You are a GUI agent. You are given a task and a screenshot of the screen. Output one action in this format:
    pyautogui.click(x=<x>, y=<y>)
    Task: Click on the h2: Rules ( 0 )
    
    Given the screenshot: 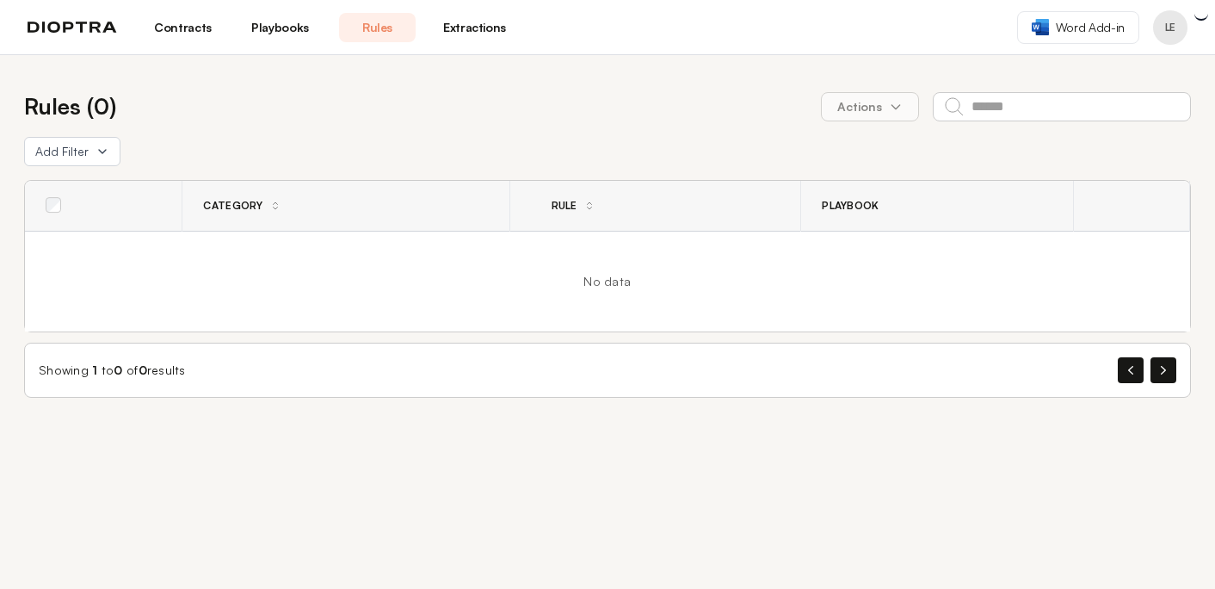 What is the action you would take?
    pyautogui.click(x=70, y=106)
    